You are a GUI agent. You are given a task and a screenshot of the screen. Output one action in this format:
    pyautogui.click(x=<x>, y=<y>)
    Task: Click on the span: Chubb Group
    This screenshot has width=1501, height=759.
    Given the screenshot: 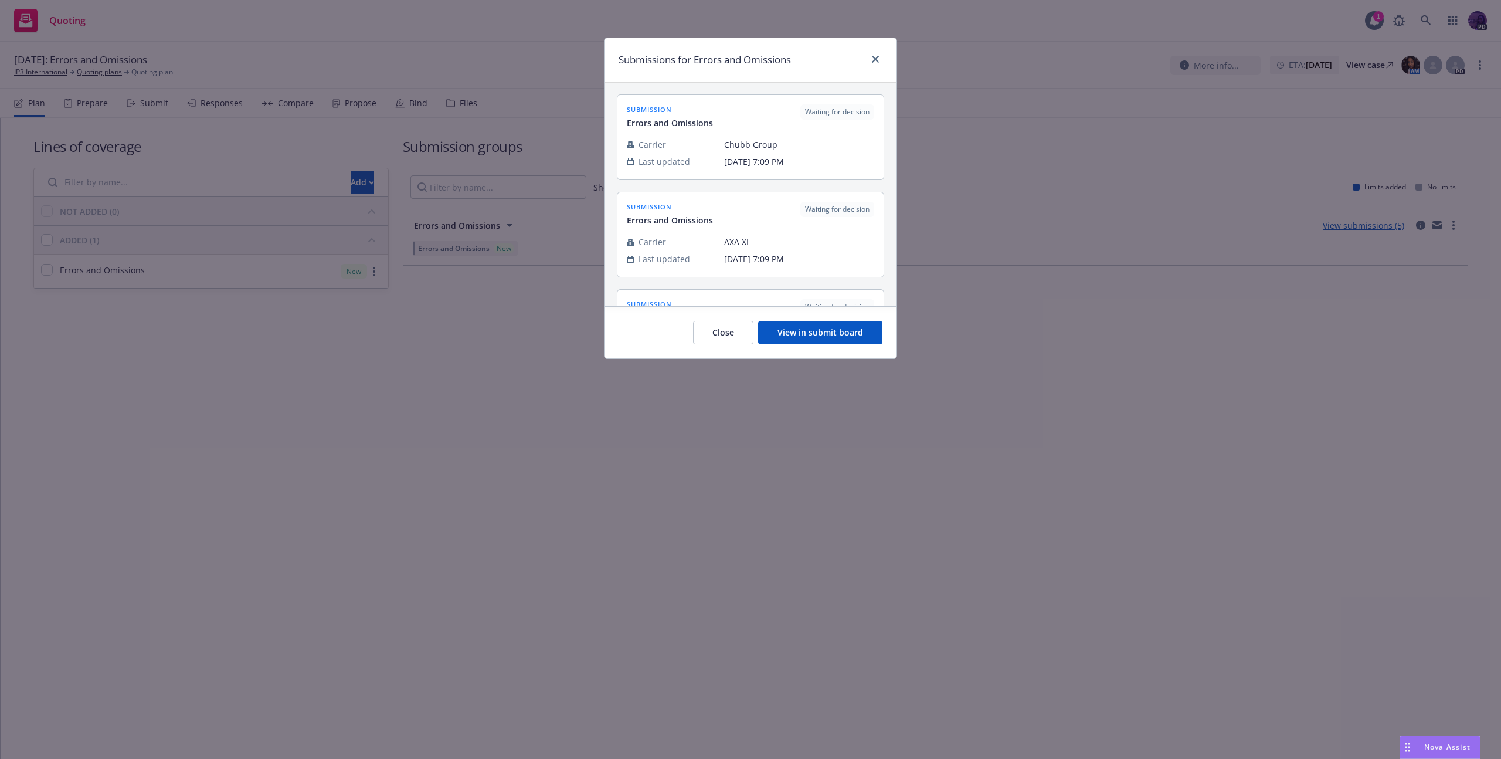 What is the action you would take?
    pyautogui.click(x=799, y=144)
    